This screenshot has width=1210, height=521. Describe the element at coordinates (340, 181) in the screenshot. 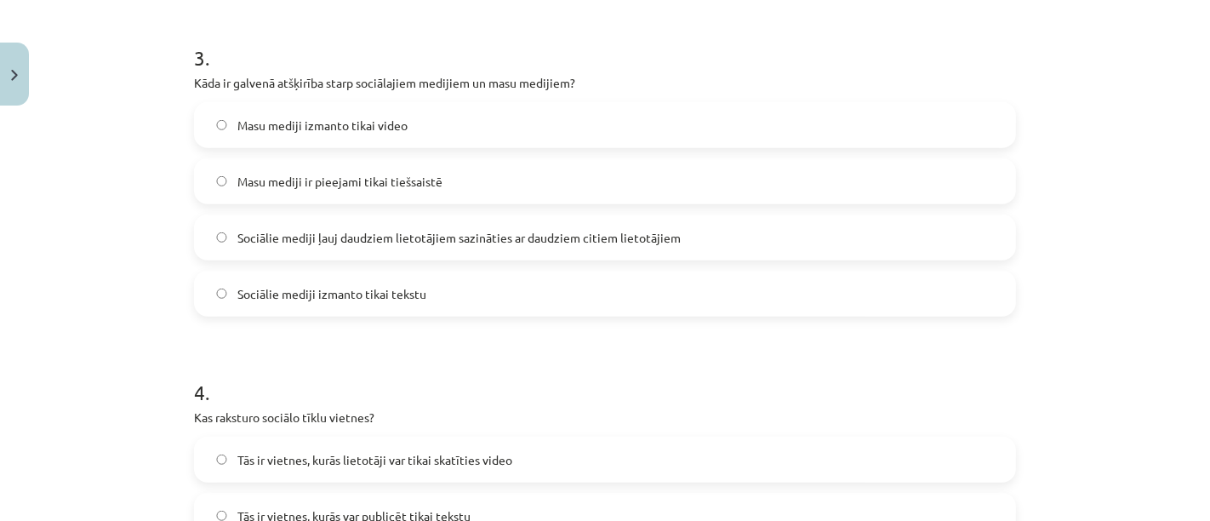

I see `span: Masu mediji ir pieejami tikai tiešsaistē` at that location.